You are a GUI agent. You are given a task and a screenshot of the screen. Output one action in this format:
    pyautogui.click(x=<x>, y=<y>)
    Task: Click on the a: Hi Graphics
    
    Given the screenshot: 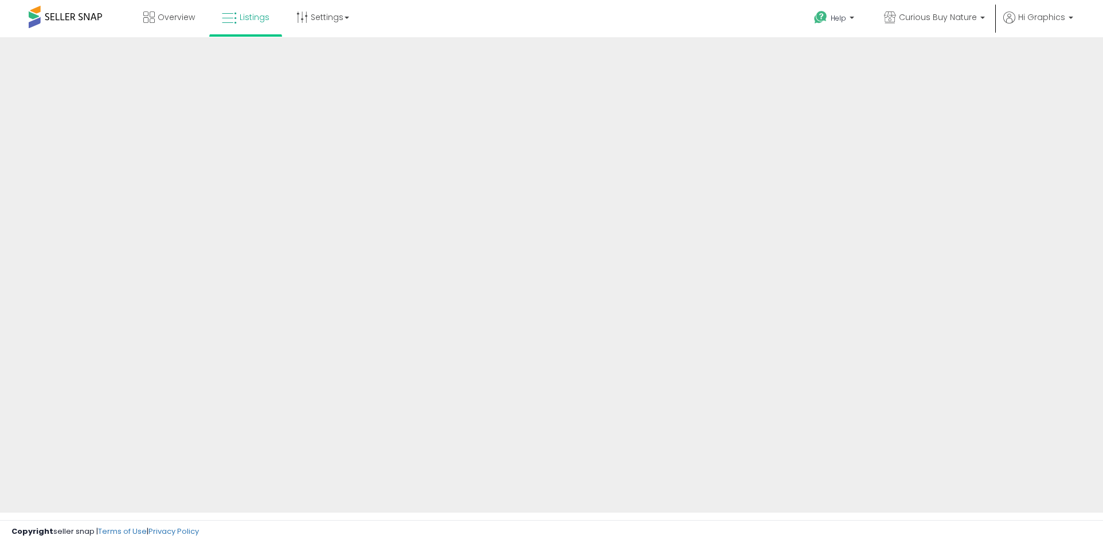 What is the action you would take?
    pyautogui.click(x=1038, y=24)
    